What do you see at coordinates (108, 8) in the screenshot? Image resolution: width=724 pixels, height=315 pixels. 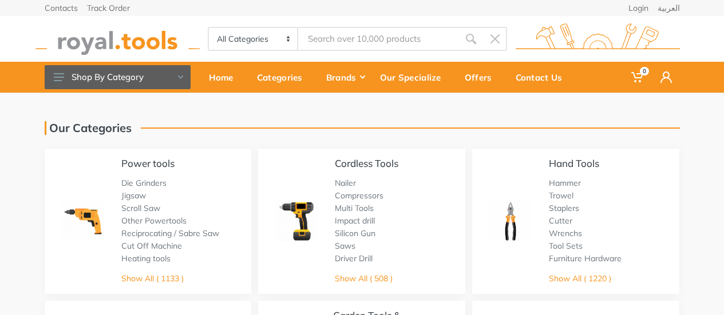 I see `a: Track Order` at bounding box center [108, 8].